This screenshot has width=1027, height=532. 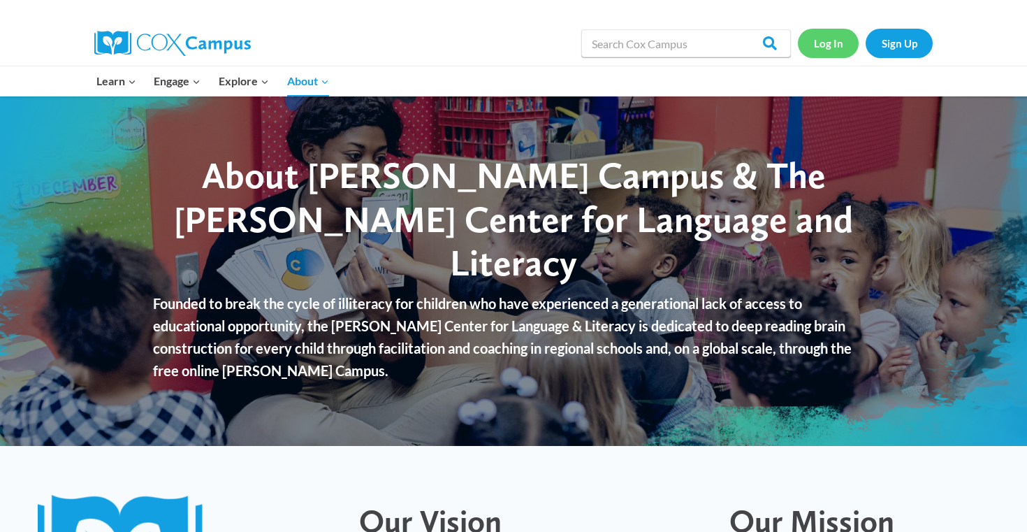 What do you see at coordinates (865, 43) in the screenshot?
I see `nav: Secondary Navigation` at bounding box center [865, 43].